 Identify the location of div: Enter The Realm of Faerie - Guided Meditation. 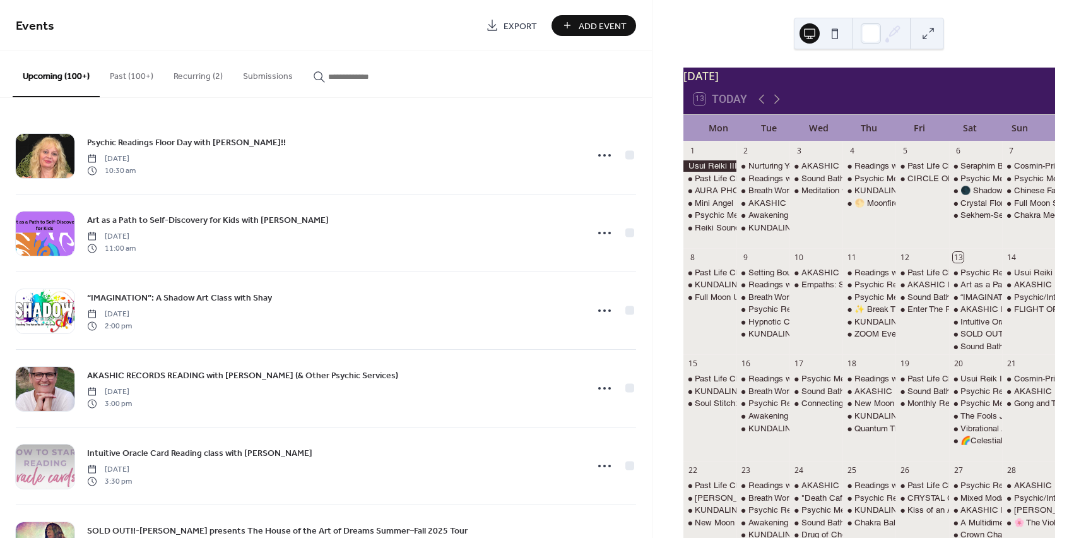
(922, 309).